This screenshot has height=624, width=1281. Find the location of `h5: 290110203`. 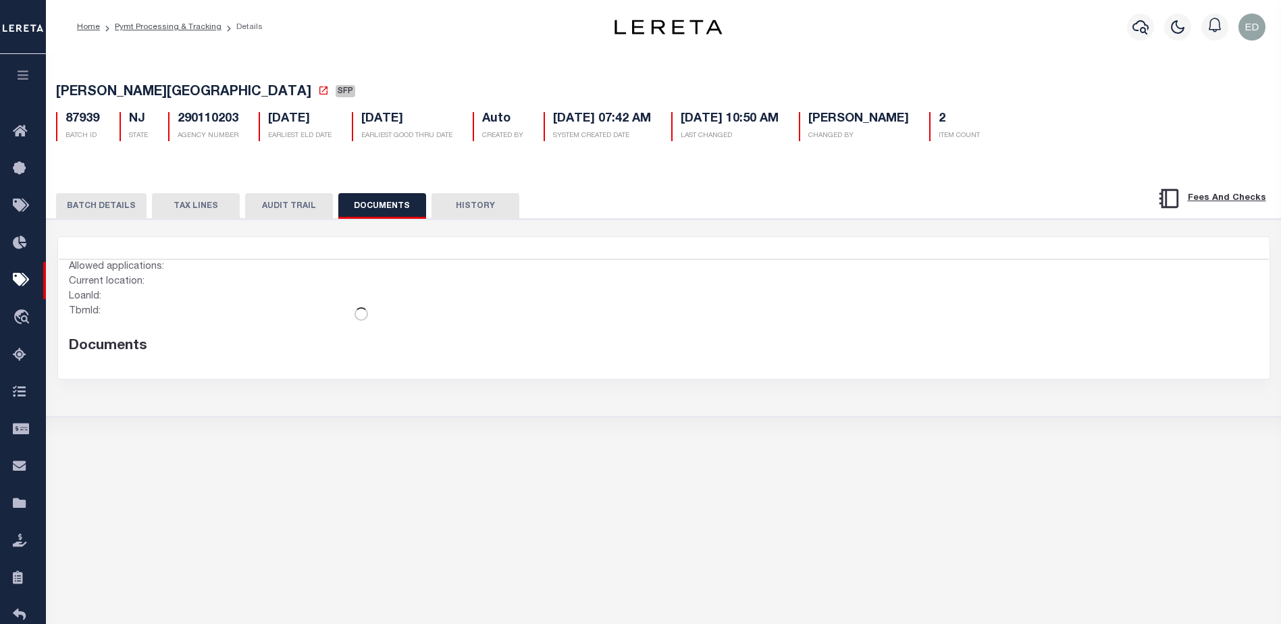

h5: 290110203 is located at coordinates (208, 120).